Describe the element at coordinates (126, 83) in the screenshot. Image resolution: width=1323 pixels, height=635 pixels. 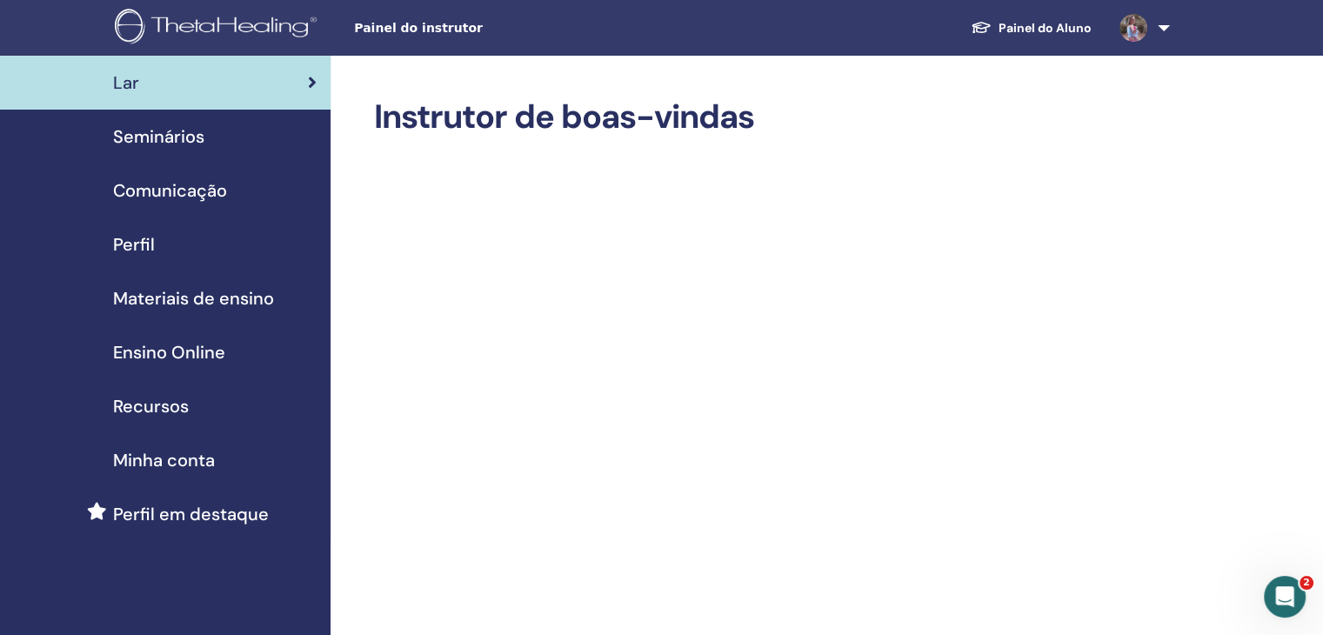
I see `span: Lar` at that location.